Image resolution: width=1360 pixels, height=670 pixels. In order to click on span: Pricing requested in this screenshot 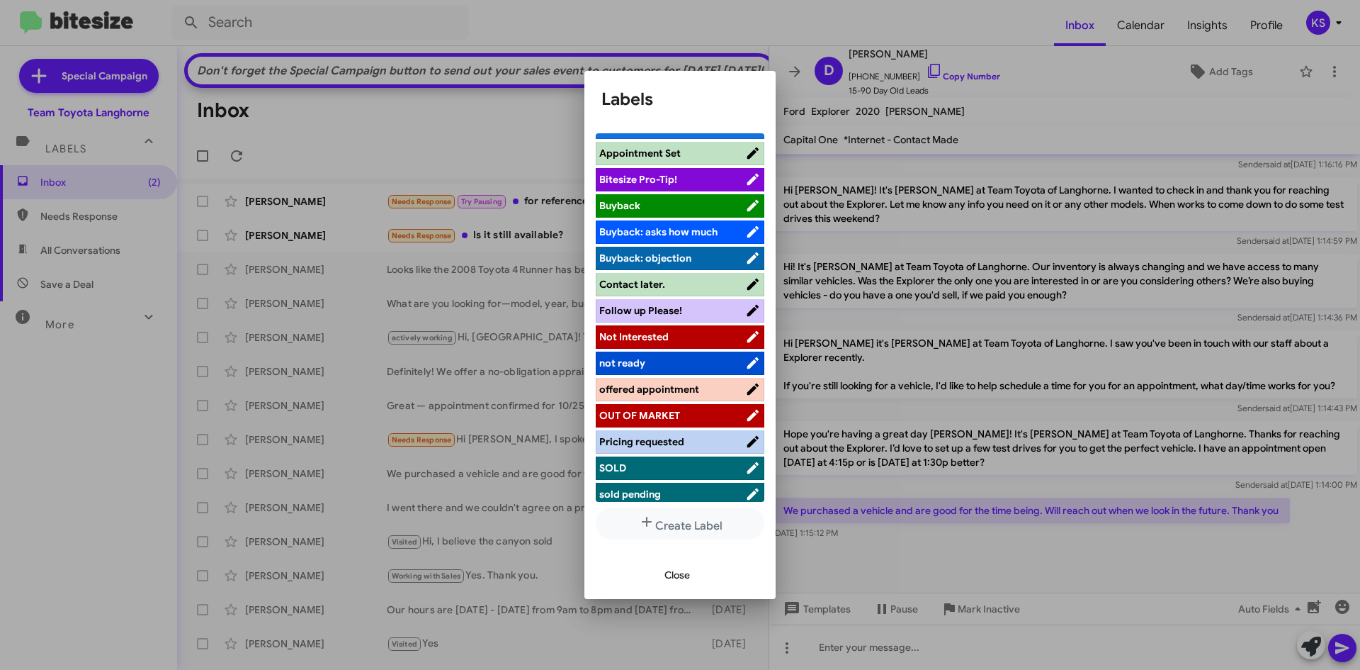, I will do `click(642, 441)`.